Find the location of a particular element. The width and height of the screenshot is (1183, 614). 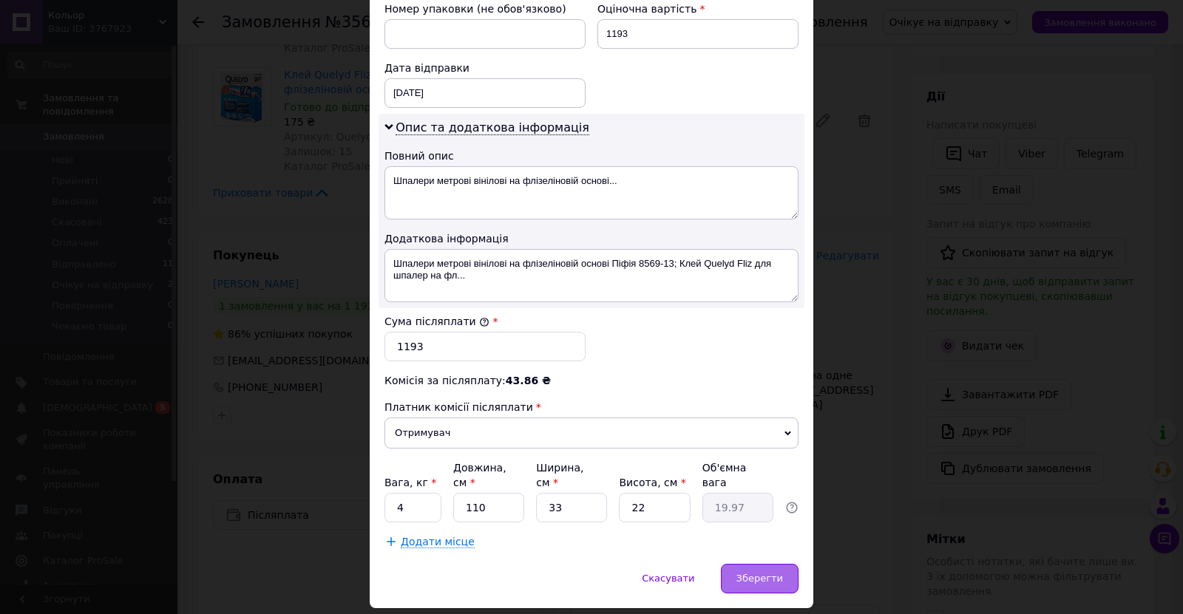

label: Ширина, см is located at coordinates (559, 475).